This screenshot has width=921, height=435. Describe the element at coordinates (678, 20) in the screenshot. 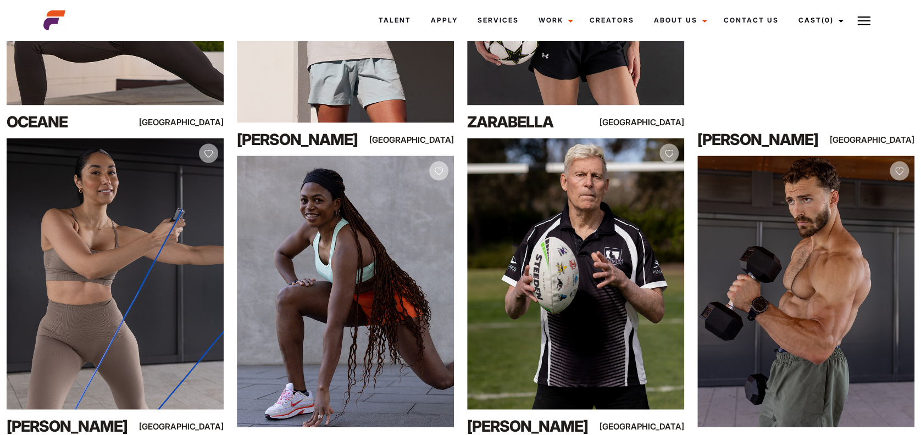

I see `a: About Us` at that location.